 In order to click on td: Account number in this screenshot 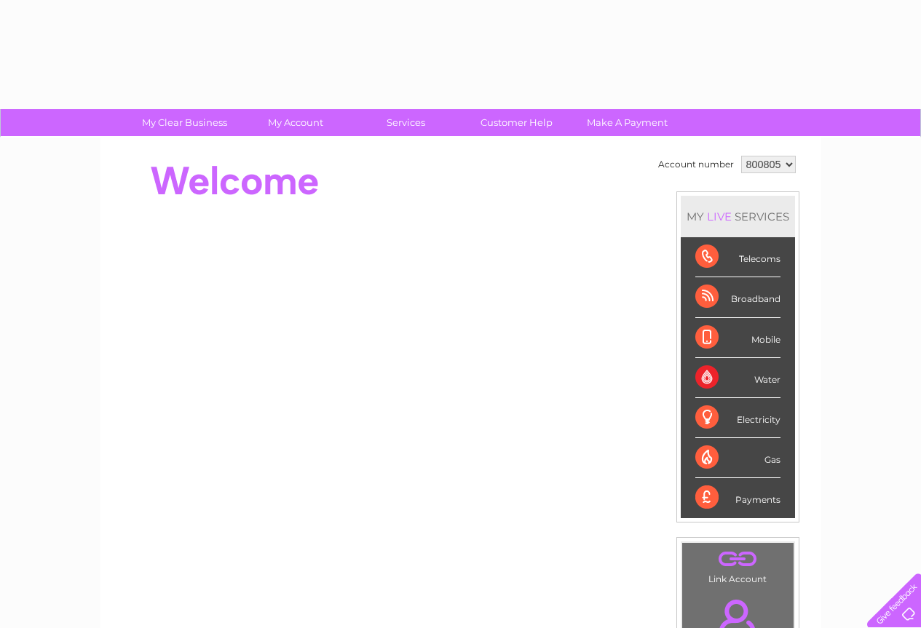, I will do `click(696, 164)`.